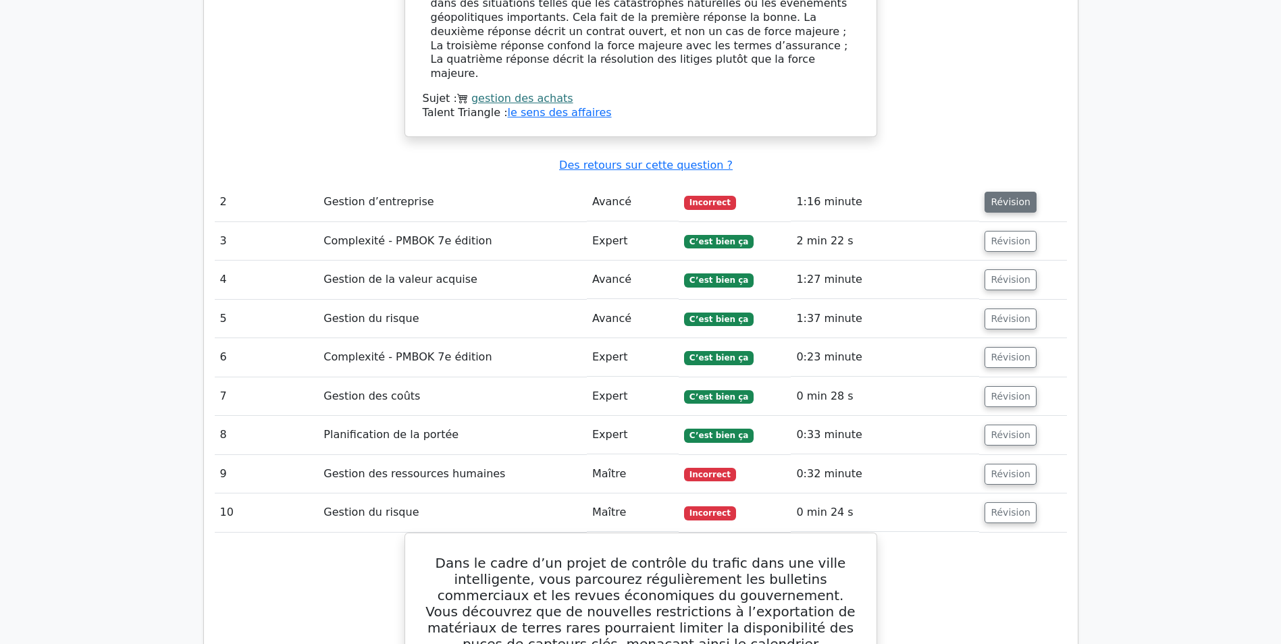 The height and width of the screenshot is (644, 1281). What do you see at coordinates (646, 165) in the screenshot?
I see `u: Des retours sur cette question ?` at bounding box center [646, 165].